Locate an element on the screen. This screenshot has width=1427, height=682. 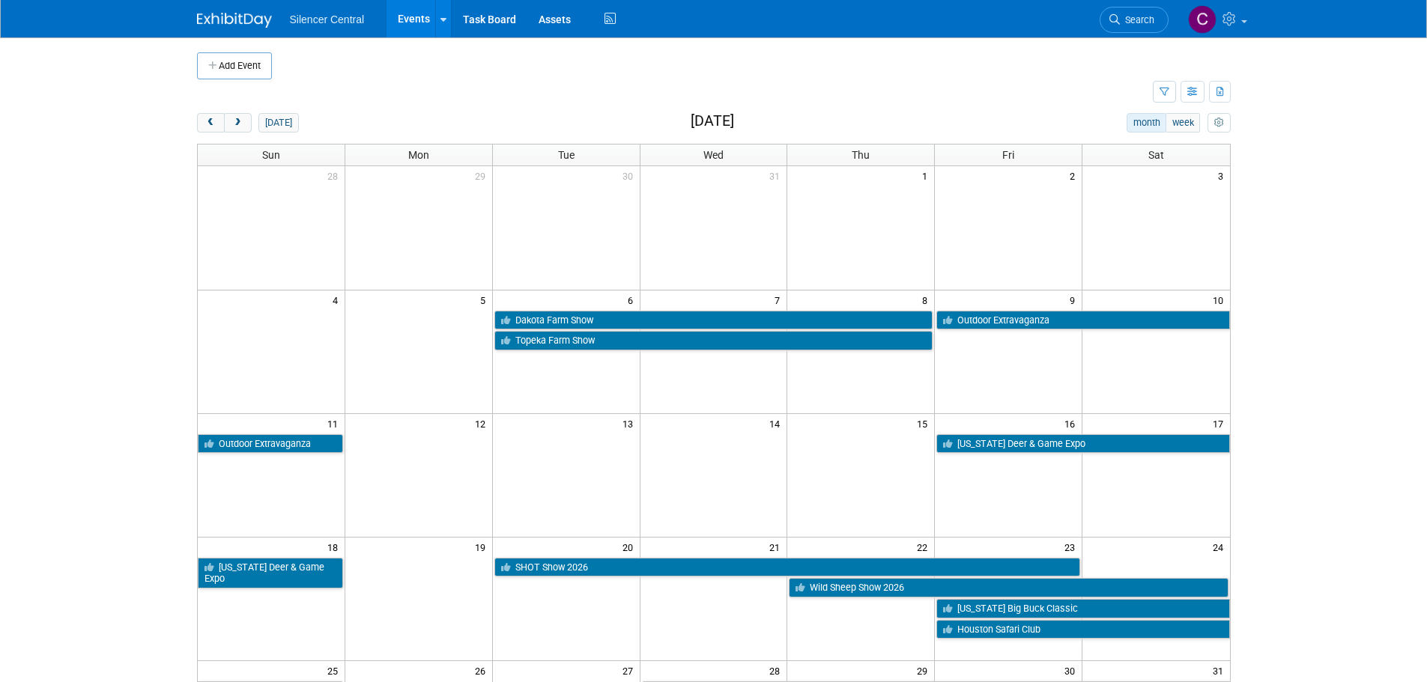
a: Dakota Farm Show is located at coordinates (714, 321).